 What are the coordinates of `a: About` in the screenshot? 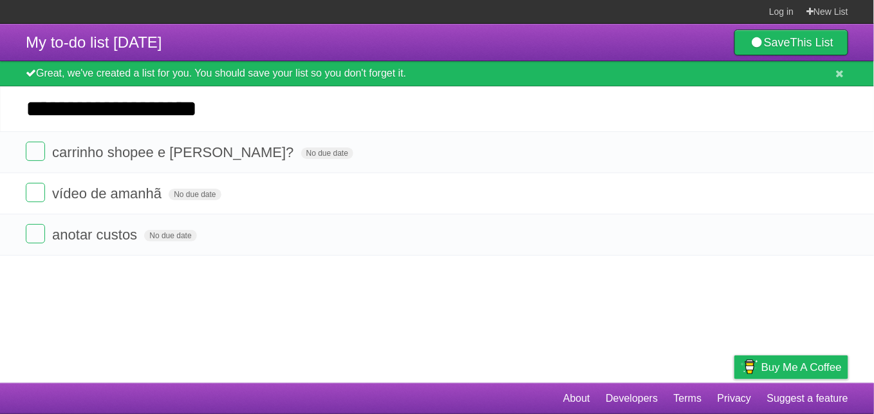 It's located at (577, 399).